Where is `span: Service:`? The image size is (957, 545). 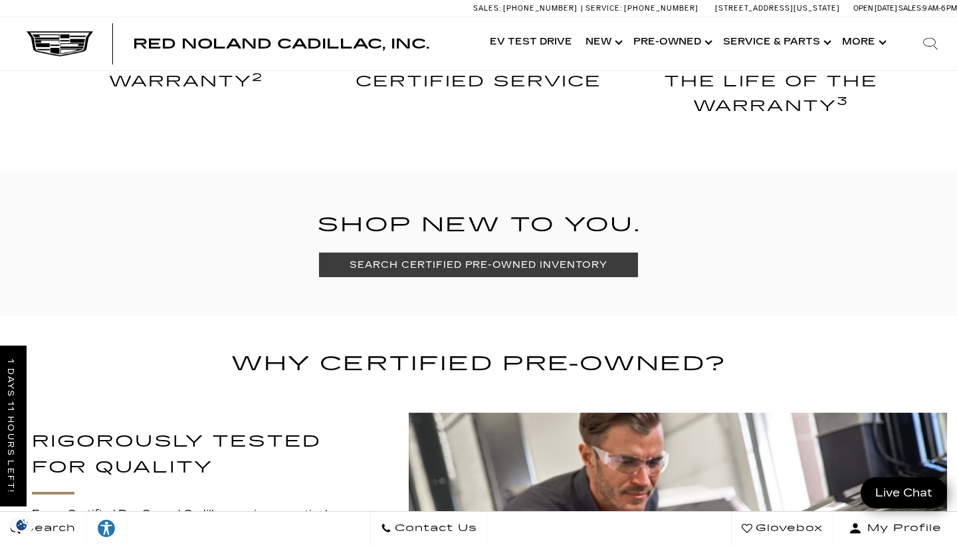 span: Service: is located at coordinates (603, 8).